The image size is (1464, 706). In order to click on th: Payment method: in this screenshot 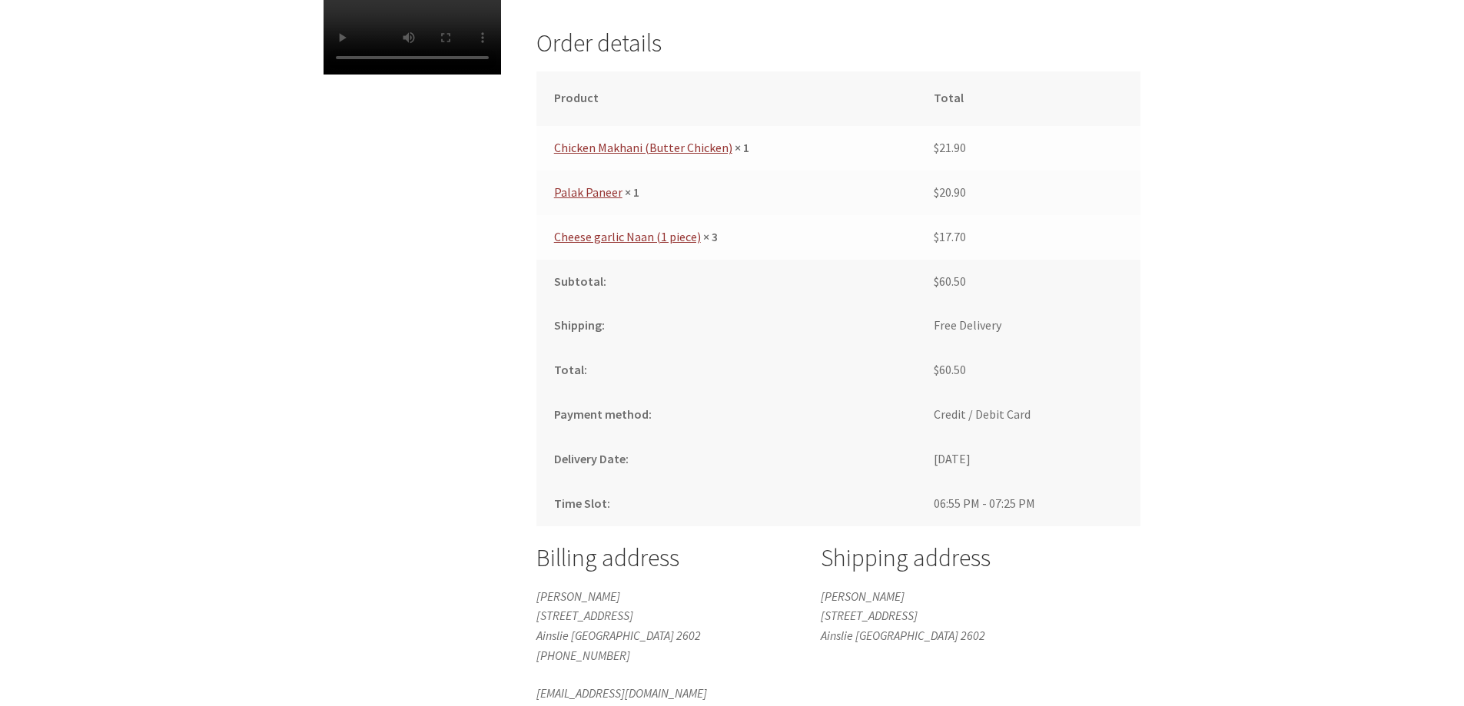, I will do `click(726, 415)`.